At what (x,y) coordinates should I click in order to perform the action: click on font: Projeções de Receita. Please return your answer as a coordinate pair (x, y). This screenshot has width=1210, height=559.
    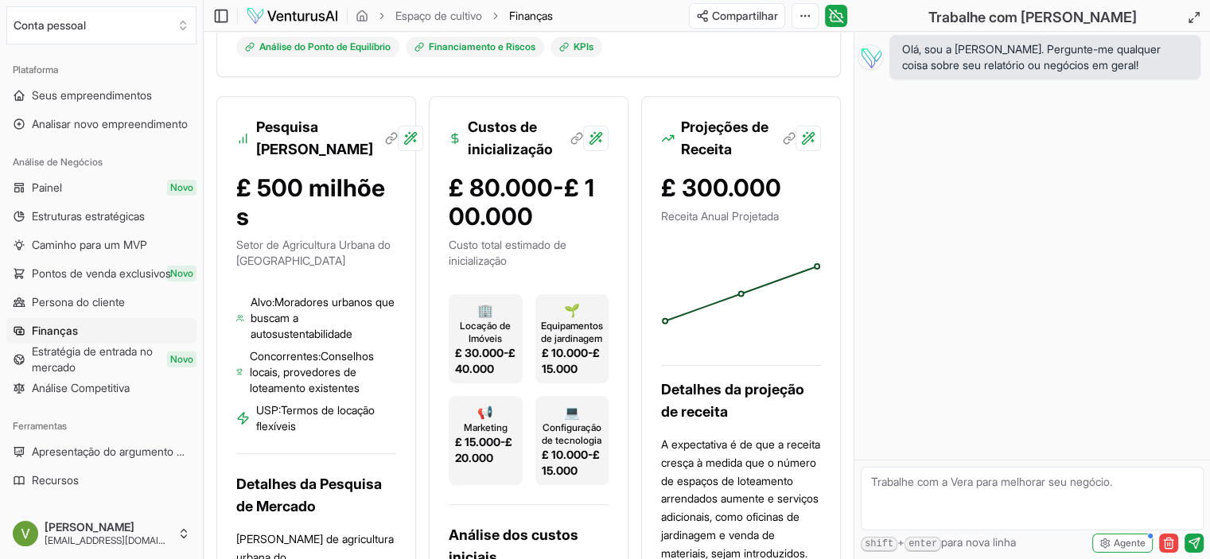
    Looking at the image, I should click on (725, 138).